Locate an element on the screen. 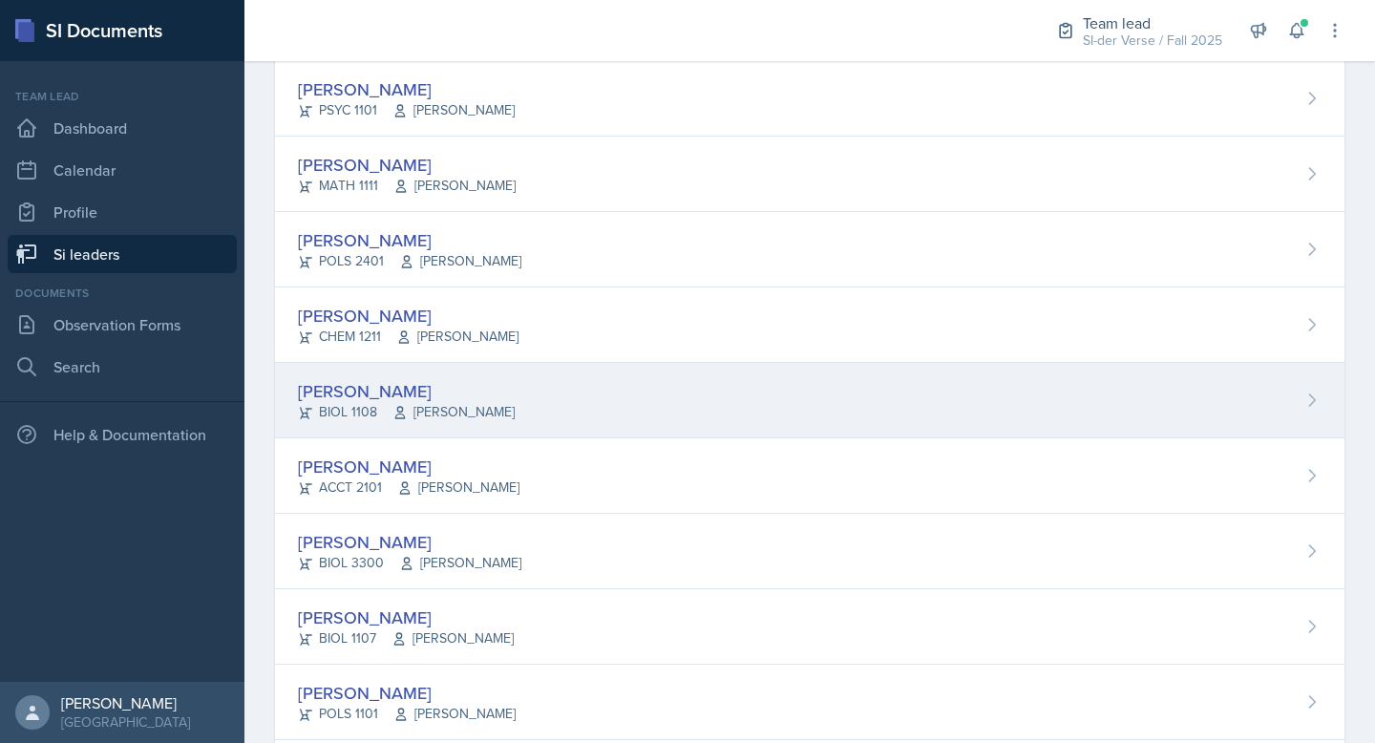  a: Calendar is located at coordinates (122, 170).